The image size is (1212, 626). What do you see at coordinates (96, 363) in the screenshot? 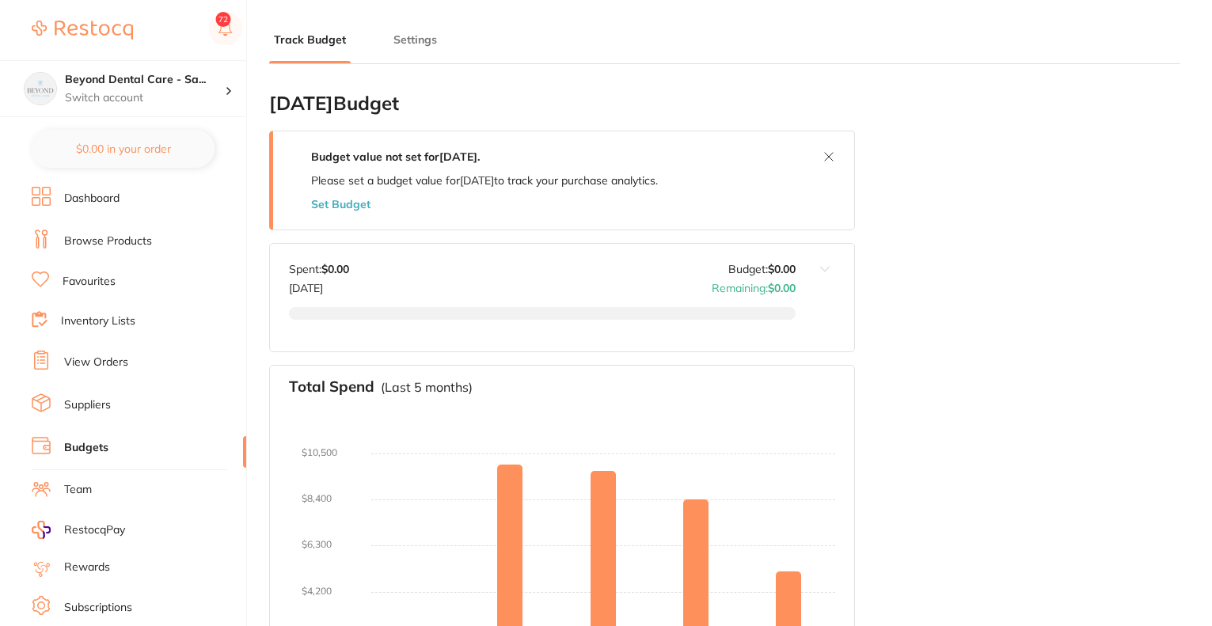
I see `a: View Orders` at bounding box center [96, 363].